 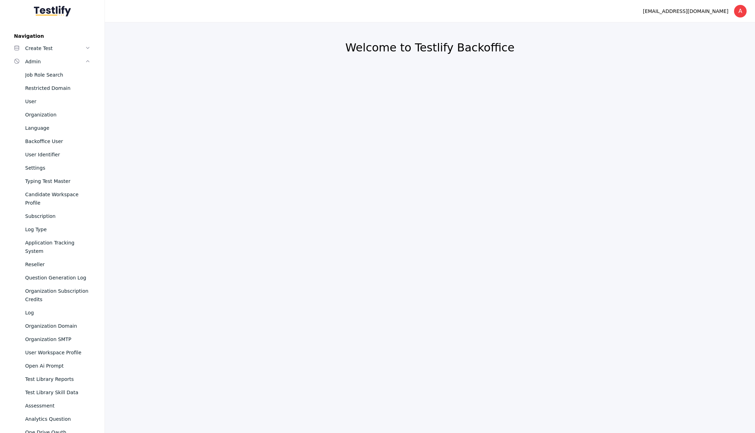 I want to click on div: Log Type, so click(x=58, y=229).